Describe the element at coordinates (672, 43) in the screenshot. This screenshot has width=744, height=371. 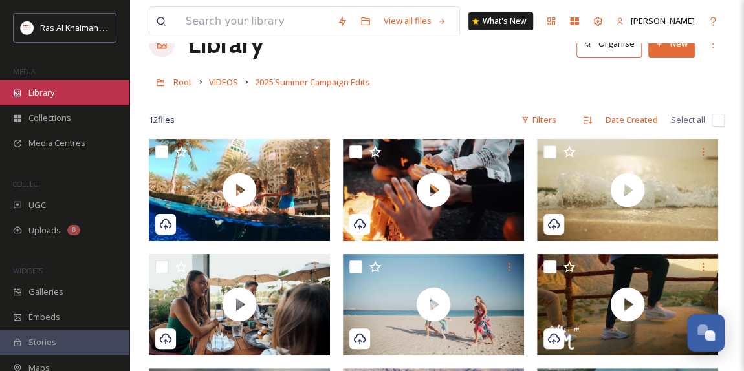
I see `button: New` at that location.